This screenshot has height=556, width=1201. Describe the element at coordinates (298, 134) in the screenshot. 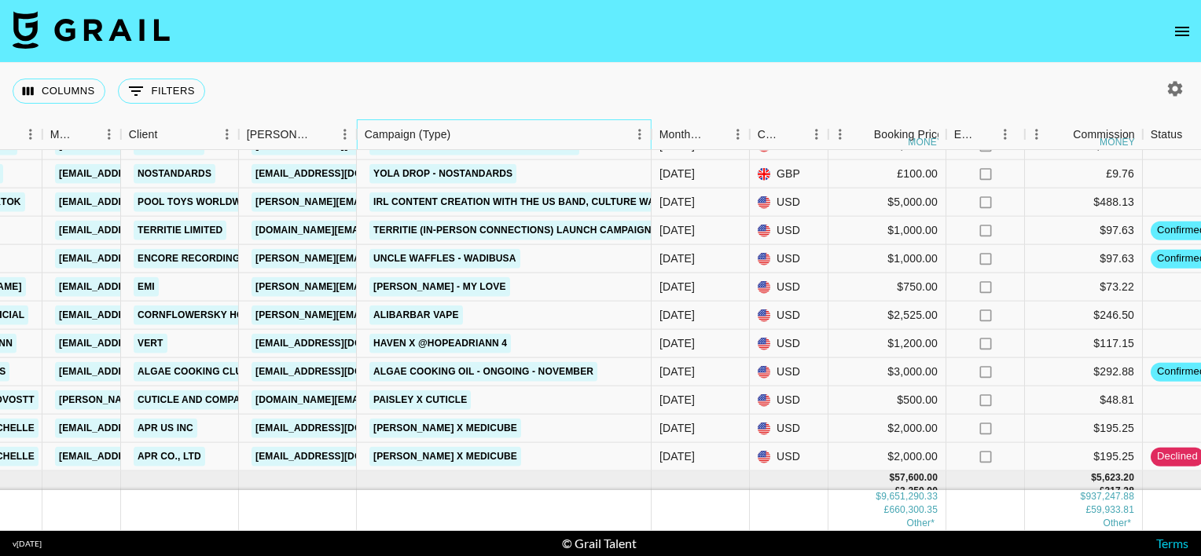

I see `div: Booker` at that location.